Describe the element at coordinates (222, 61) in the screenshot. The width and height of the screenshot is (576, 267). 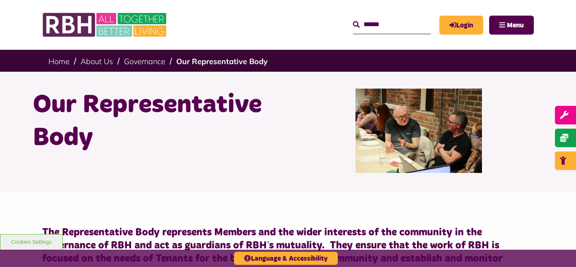
I see `a: Our Representative Body` at that location.